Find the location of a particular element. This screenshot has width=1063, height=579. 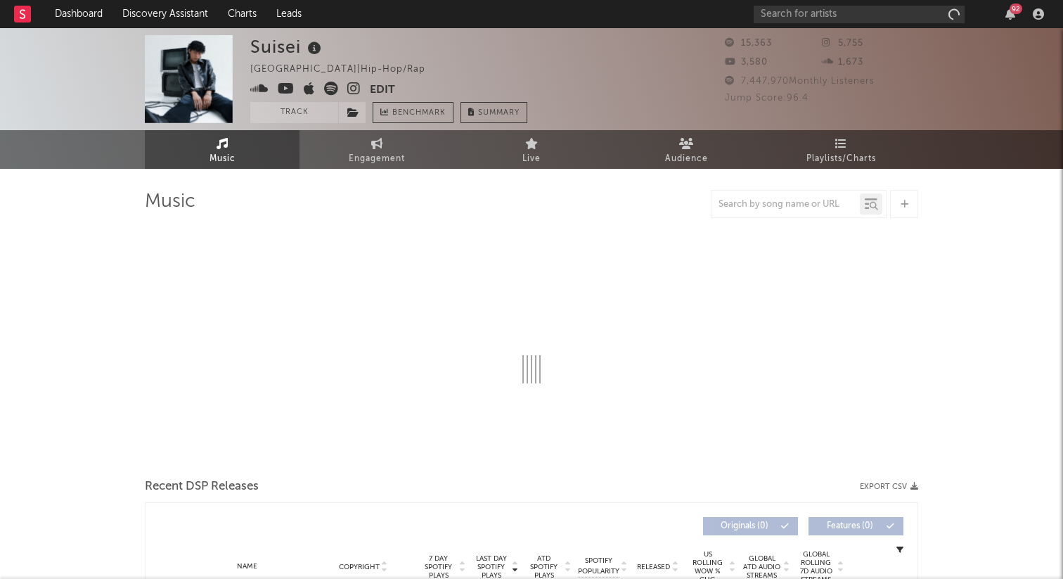

a: Playlists/Charts is located at coordinates (841, 149).